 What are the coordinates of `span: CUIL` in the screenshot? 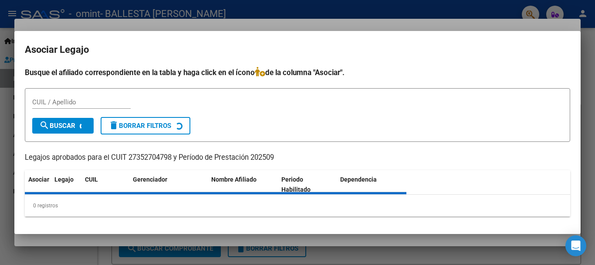 It's located at (92, 179).